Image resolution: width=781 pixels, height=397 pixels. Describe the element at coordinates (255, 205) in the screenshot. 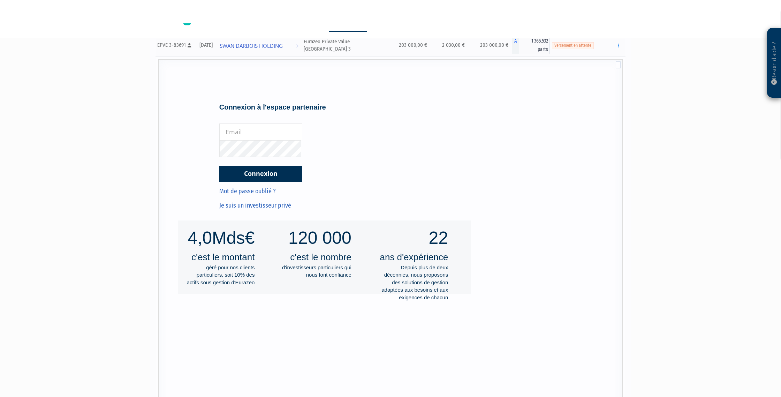

I see `a: Je suis un investisseur privé` at that location.